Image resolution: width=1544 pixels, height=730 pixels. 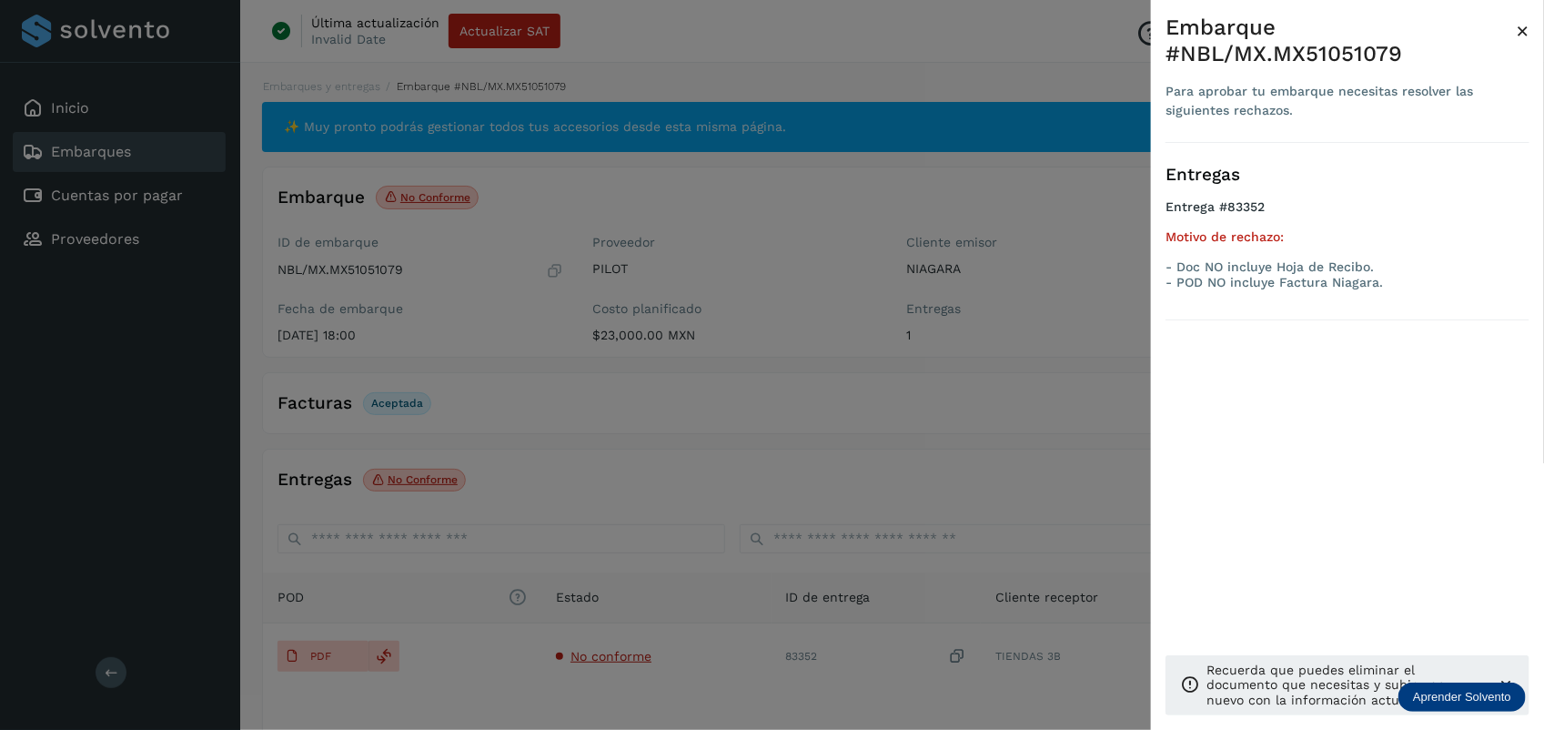 I want to click on div: Embarque #NBL/MX.MX51051079, so click(x=1340, y=41).